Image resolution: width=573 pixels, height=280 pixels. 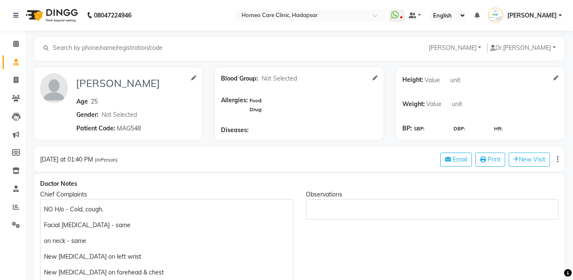 What do you see at coordinates (234, 105) in the screenshot?
I see `span: Allergies:` at bounding box center [234, 105].